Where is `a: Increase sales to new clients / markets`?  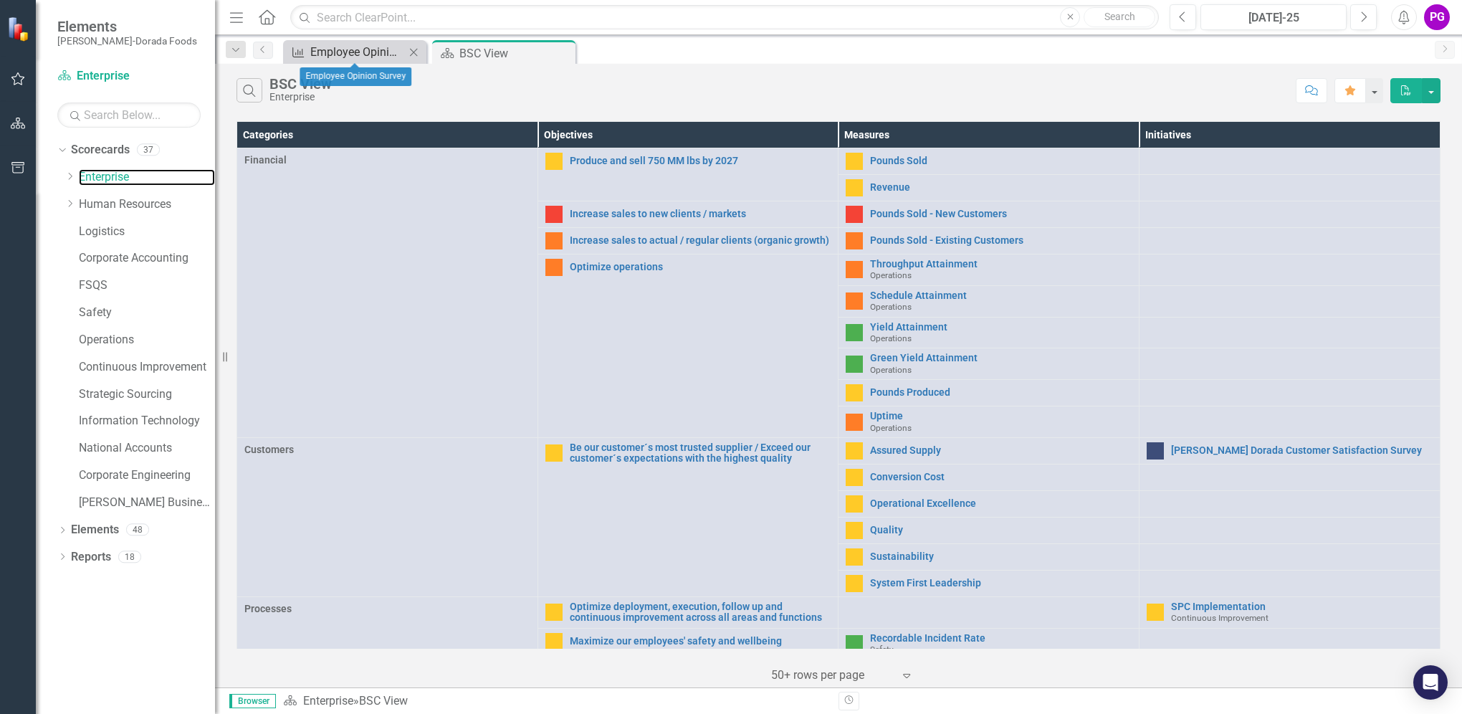
a: Increase sales to new clients / markets is located at coordinates (700, 214).